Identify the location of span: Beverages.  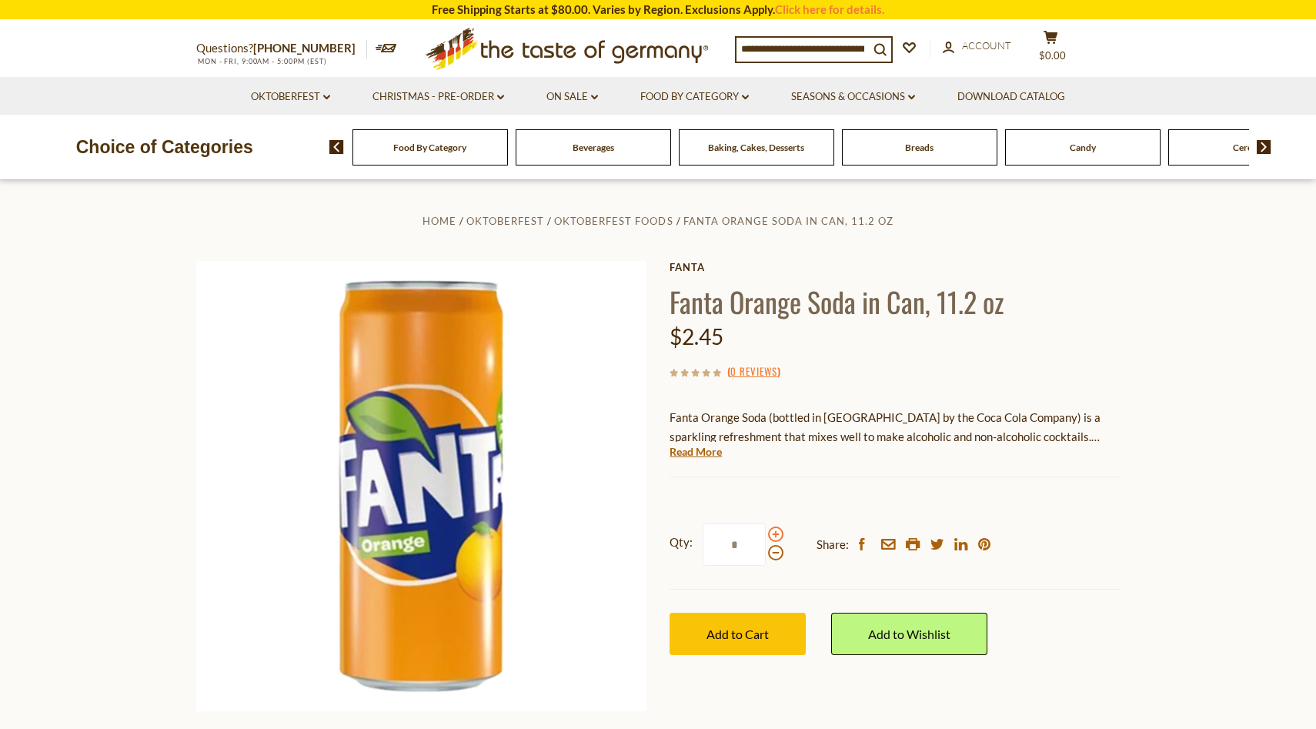
(593, 147).